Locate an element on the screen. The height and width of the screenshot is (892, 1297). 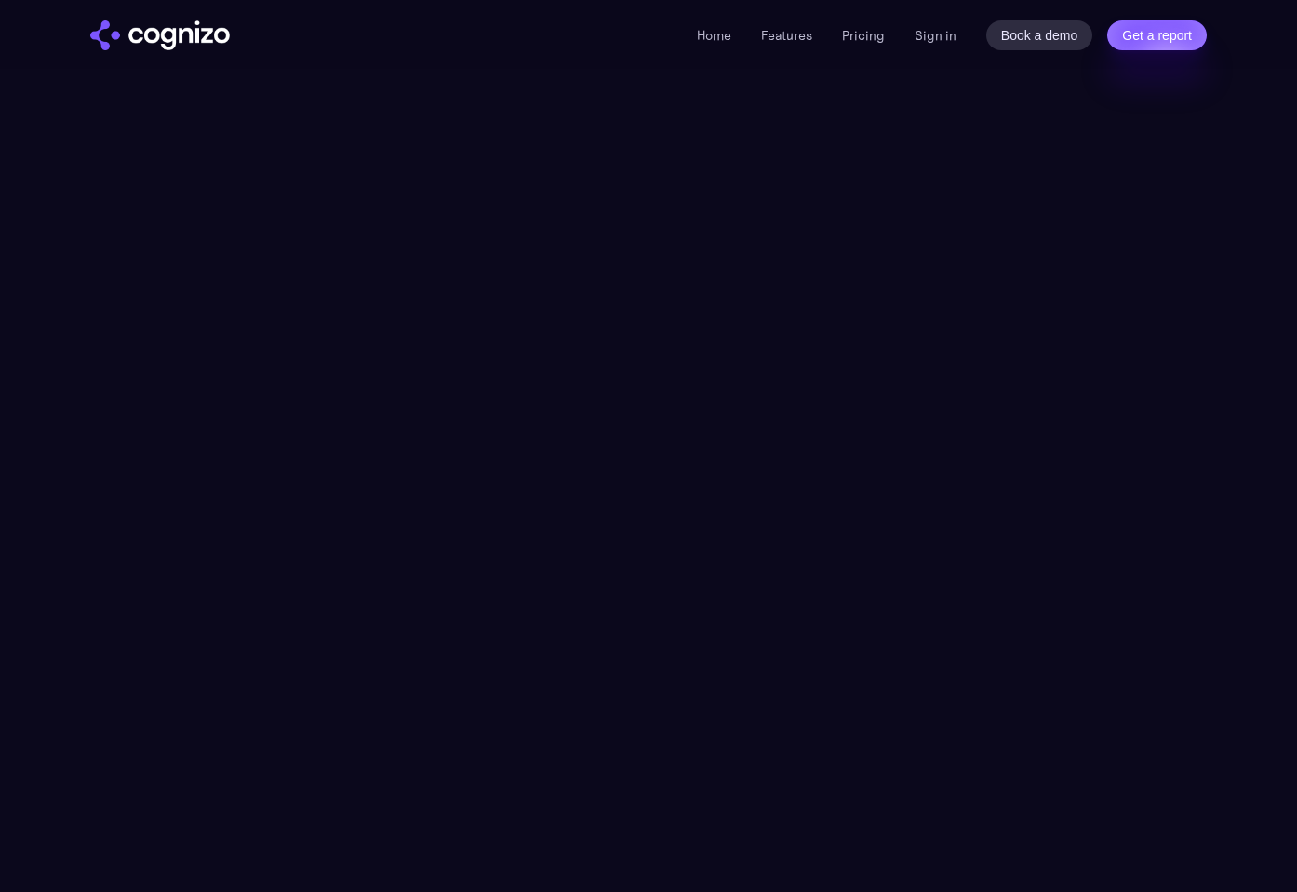
a: Pricing is located at coordinates (864, 35).